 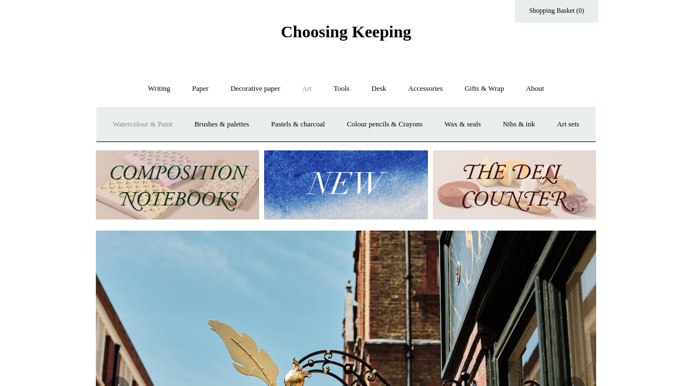 What do you see at coordinates (345, 185) in the screenshot?
I see `img: New.jpg__PID:f73bdf93-380a-4a35-bcfe-7823039498e1` at bounding box center [345, 185].